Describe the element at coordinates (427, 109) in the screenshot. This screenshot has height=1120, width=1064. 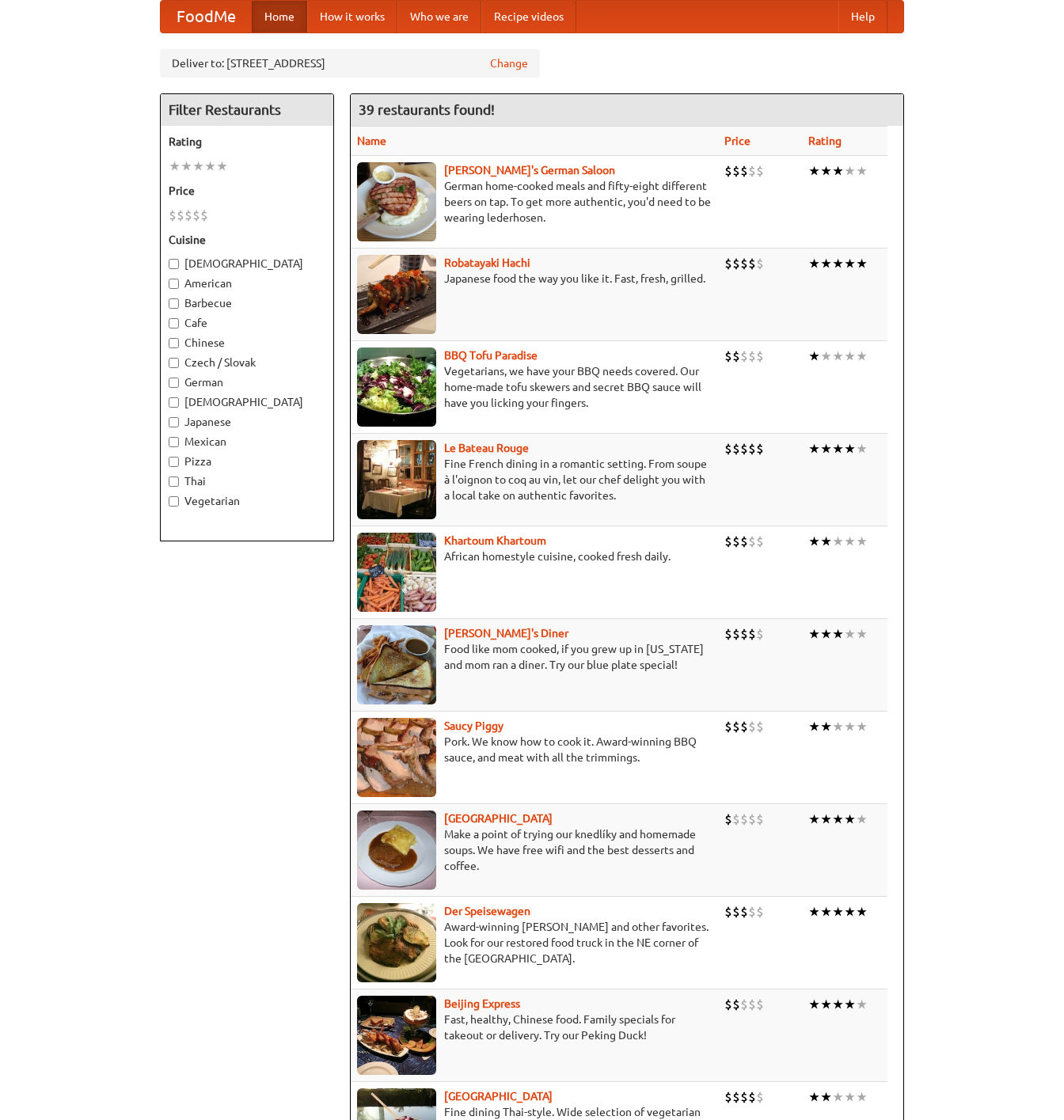
I see `ng-pluralize: 39 restaurants found!` at that location.